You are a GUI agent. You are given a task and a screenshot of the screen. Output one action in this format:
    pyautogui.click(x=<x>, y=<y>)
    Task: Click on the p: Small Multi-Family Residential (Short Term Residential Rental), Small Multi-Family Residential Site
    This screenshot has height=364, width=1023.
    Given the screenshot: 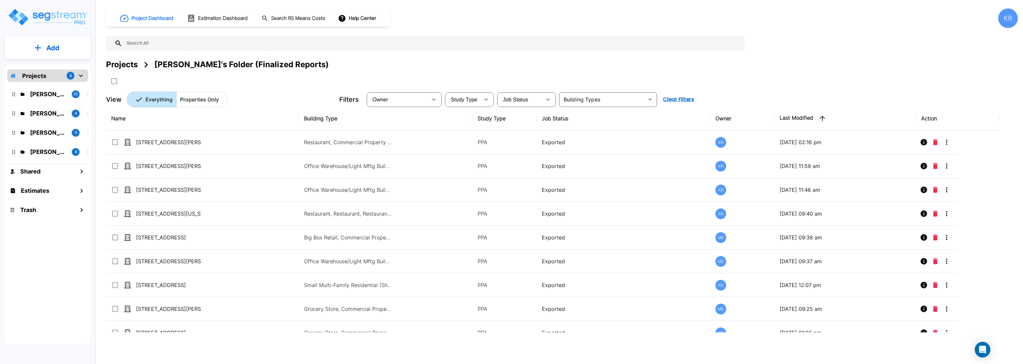 What is the action you would take?
    pyautogui.click(x=348, y=285)
    